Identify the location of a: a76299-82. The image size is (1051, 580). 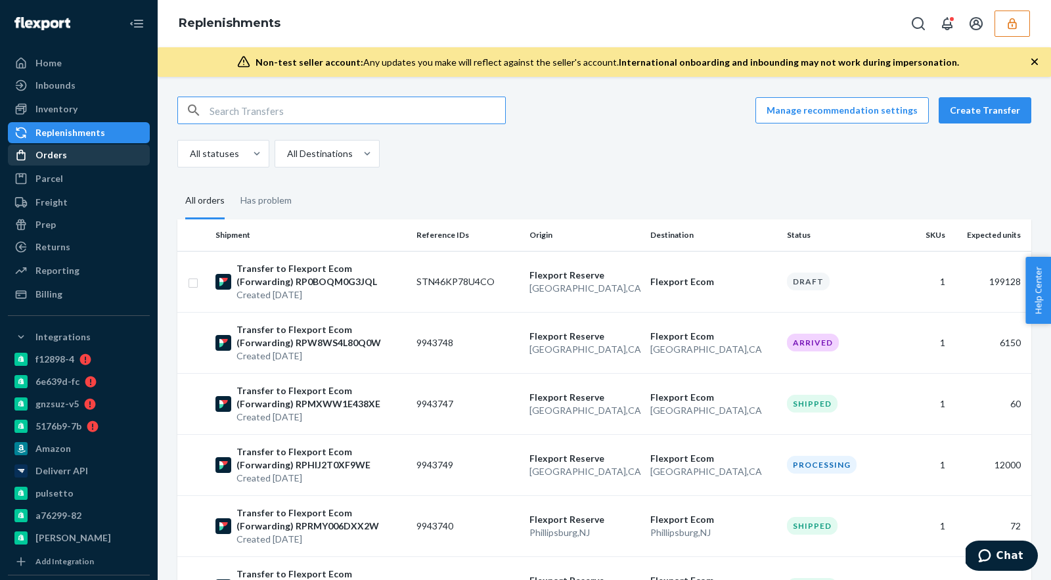
(79, 516).